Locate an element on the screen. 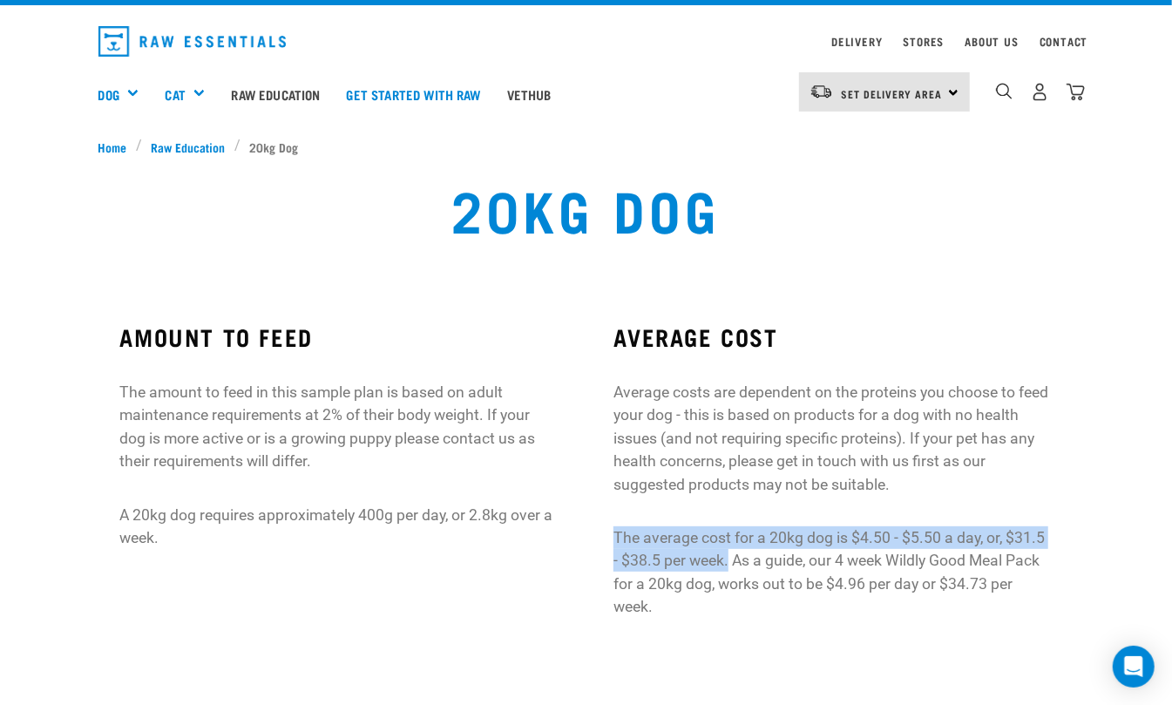 The image size is (1172, 705). h3: AVERAGE COST is located at coordinates (832, 336).